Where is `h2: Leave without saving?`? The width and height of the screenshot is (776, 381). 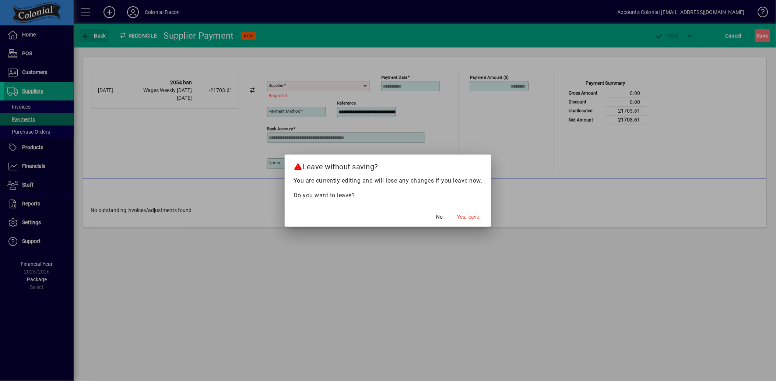
h2: Leave without saving? is located at coordinates (388, 165).